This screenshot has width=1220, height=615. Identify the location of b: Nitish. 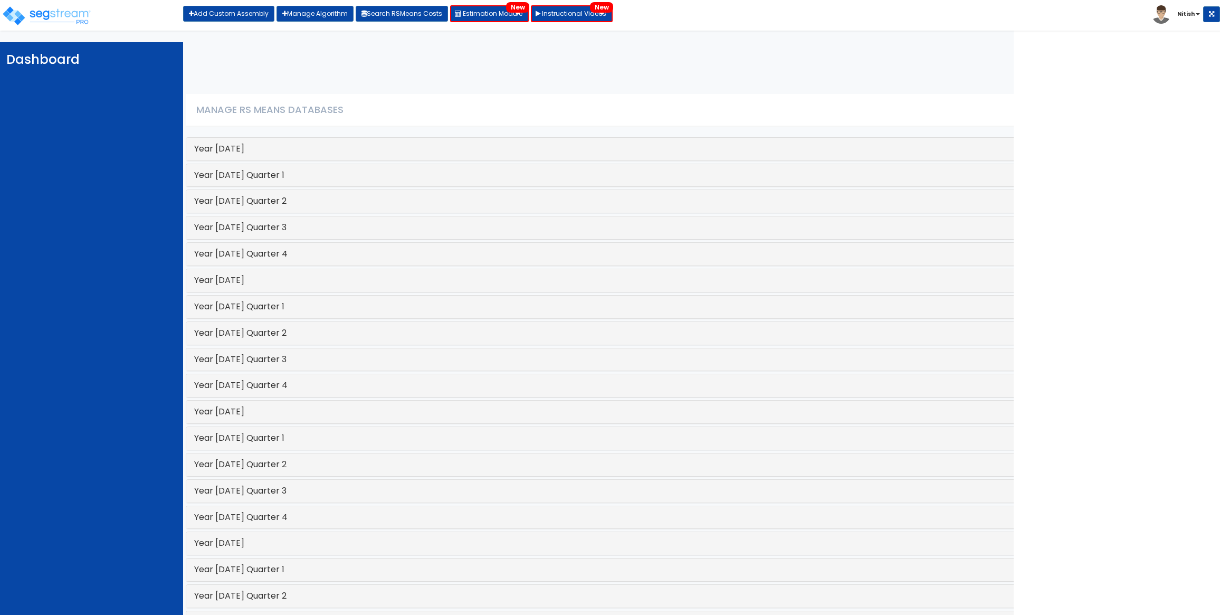
(1186, 14).